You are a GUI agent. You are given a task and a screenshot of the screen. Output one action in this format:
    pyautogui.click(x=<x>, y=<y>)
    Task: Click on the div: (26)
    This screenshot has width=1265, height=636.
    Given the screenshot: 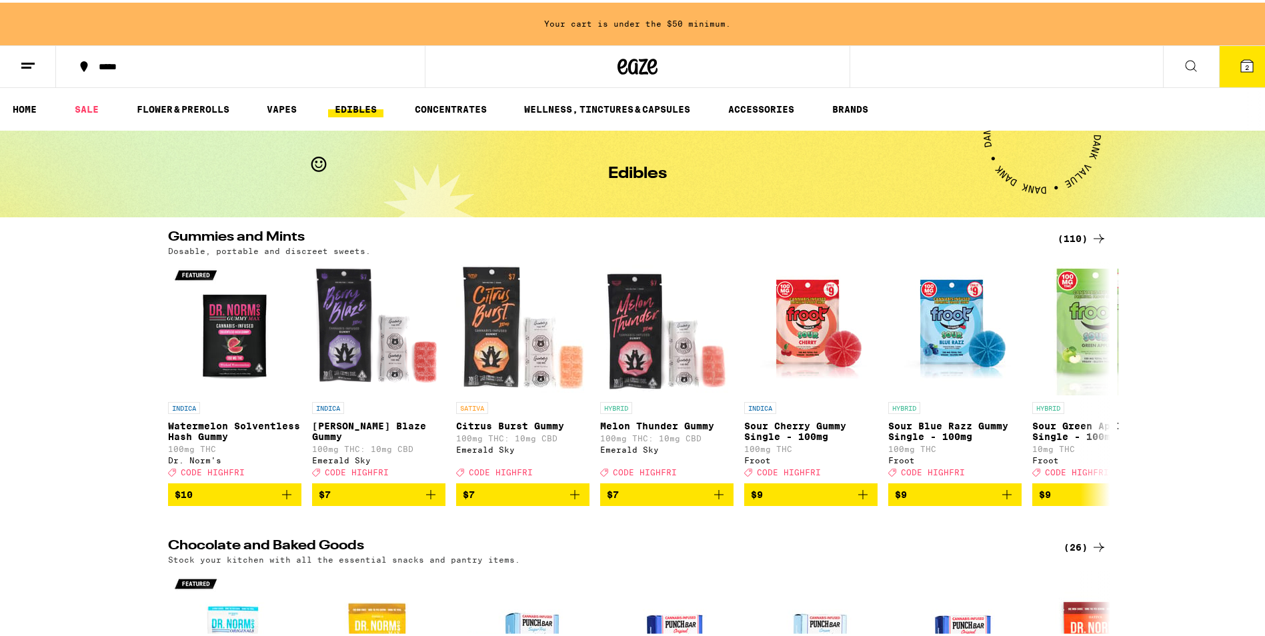 What is the action you would take?
    pyautogui.click(x=1085, y=545)
    